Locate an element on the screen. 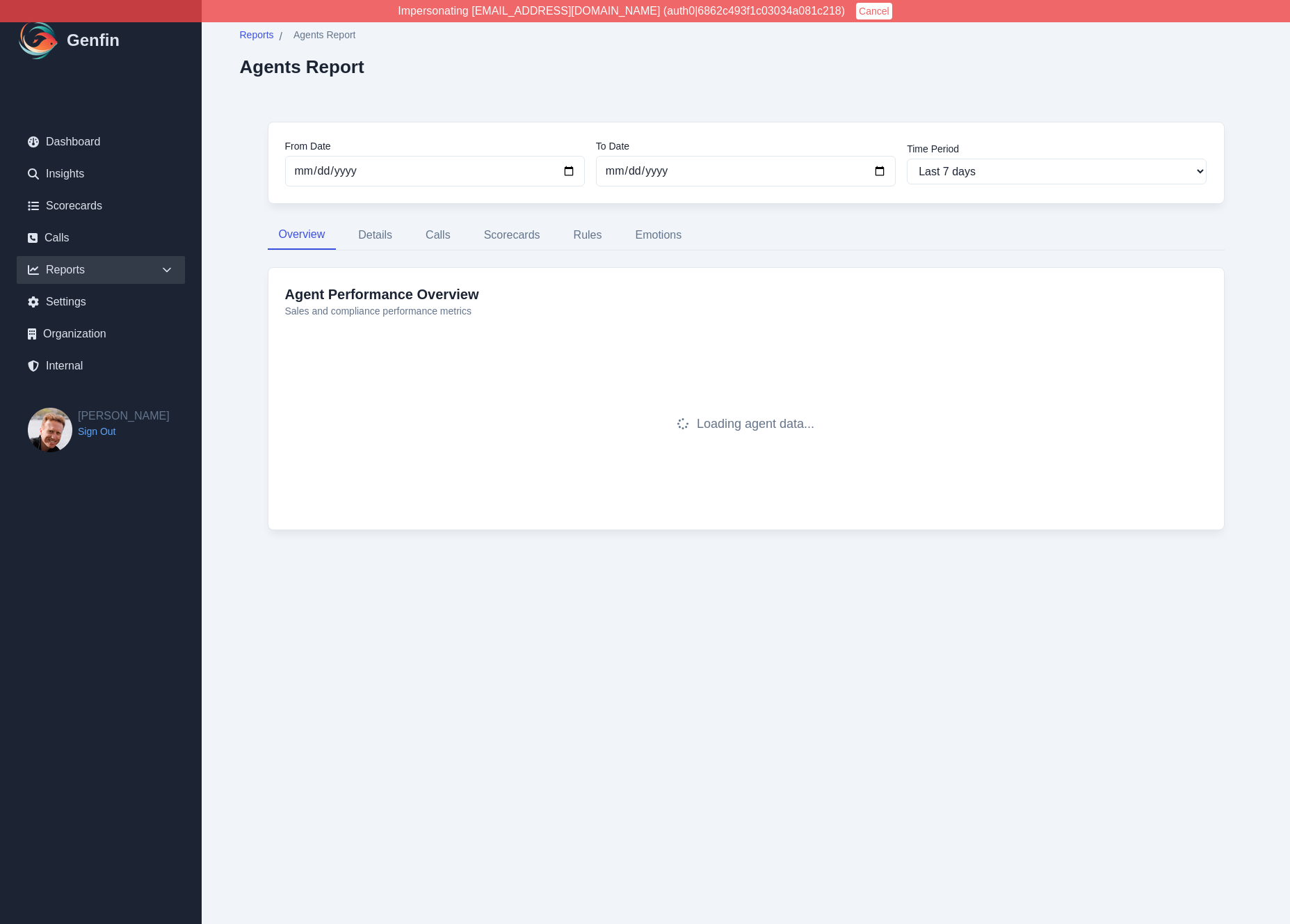 The height and width of the screenshot is (924, 1290). span: Loading agent data... is located at coordinates (755, 423).